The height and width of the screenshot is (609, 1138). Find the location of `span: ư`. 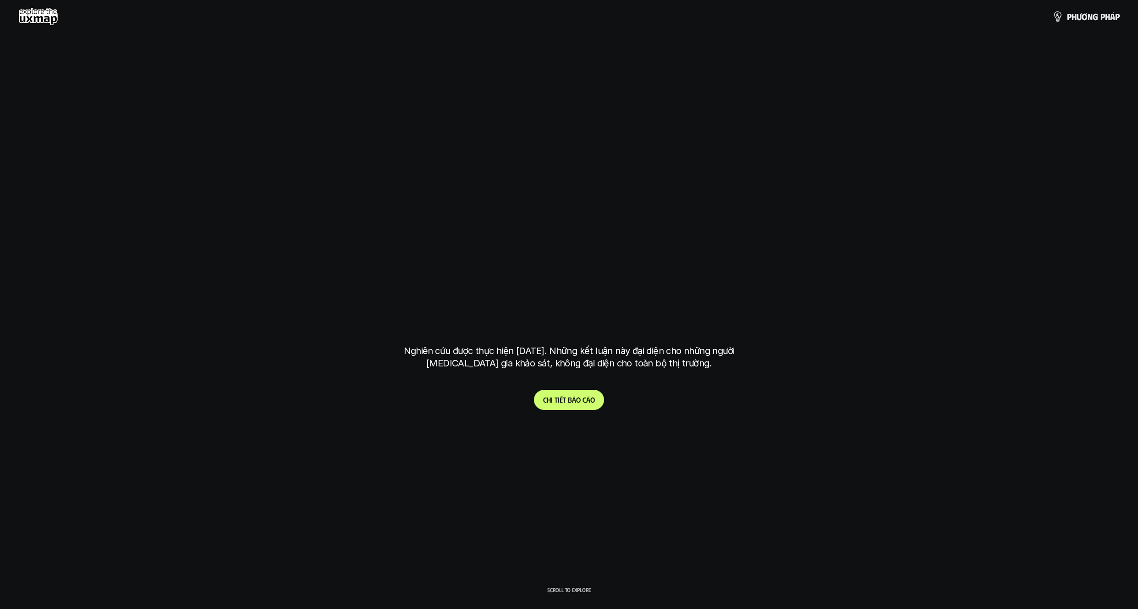

span: ư is located at coordinates (1079, 16).